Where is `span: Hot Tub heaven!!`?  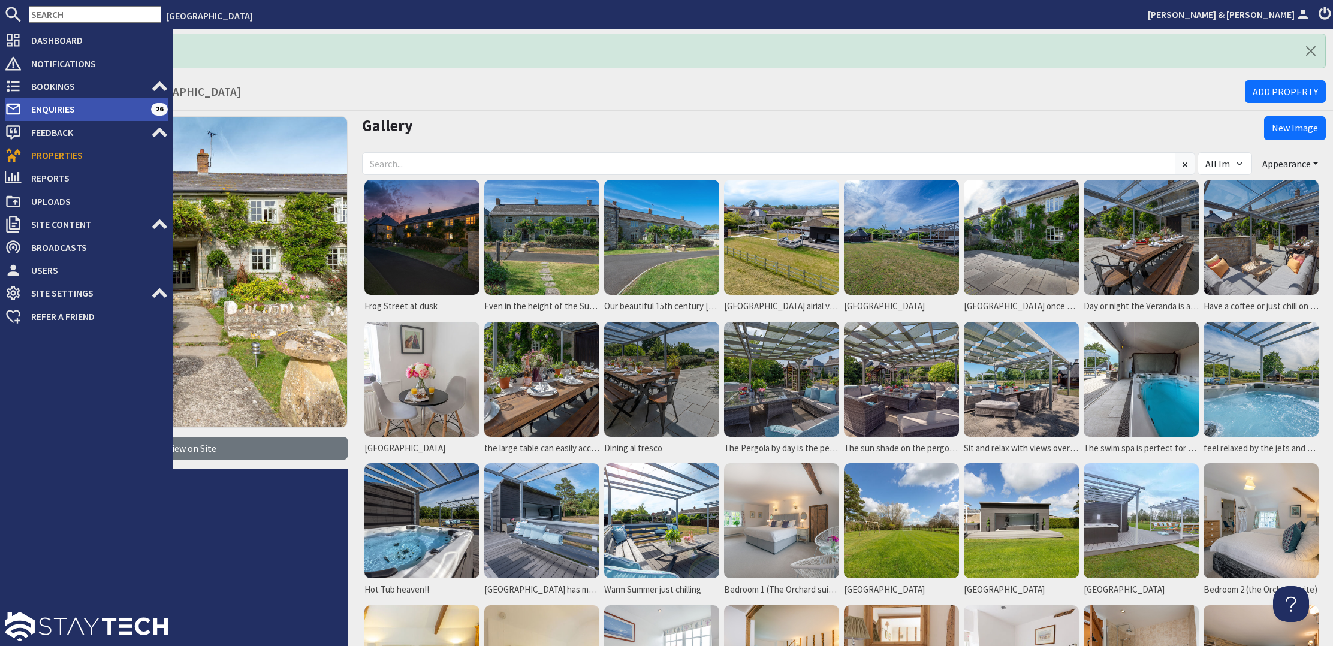
span: Hot Tub heaven!! is located at coordinates (397, 590).